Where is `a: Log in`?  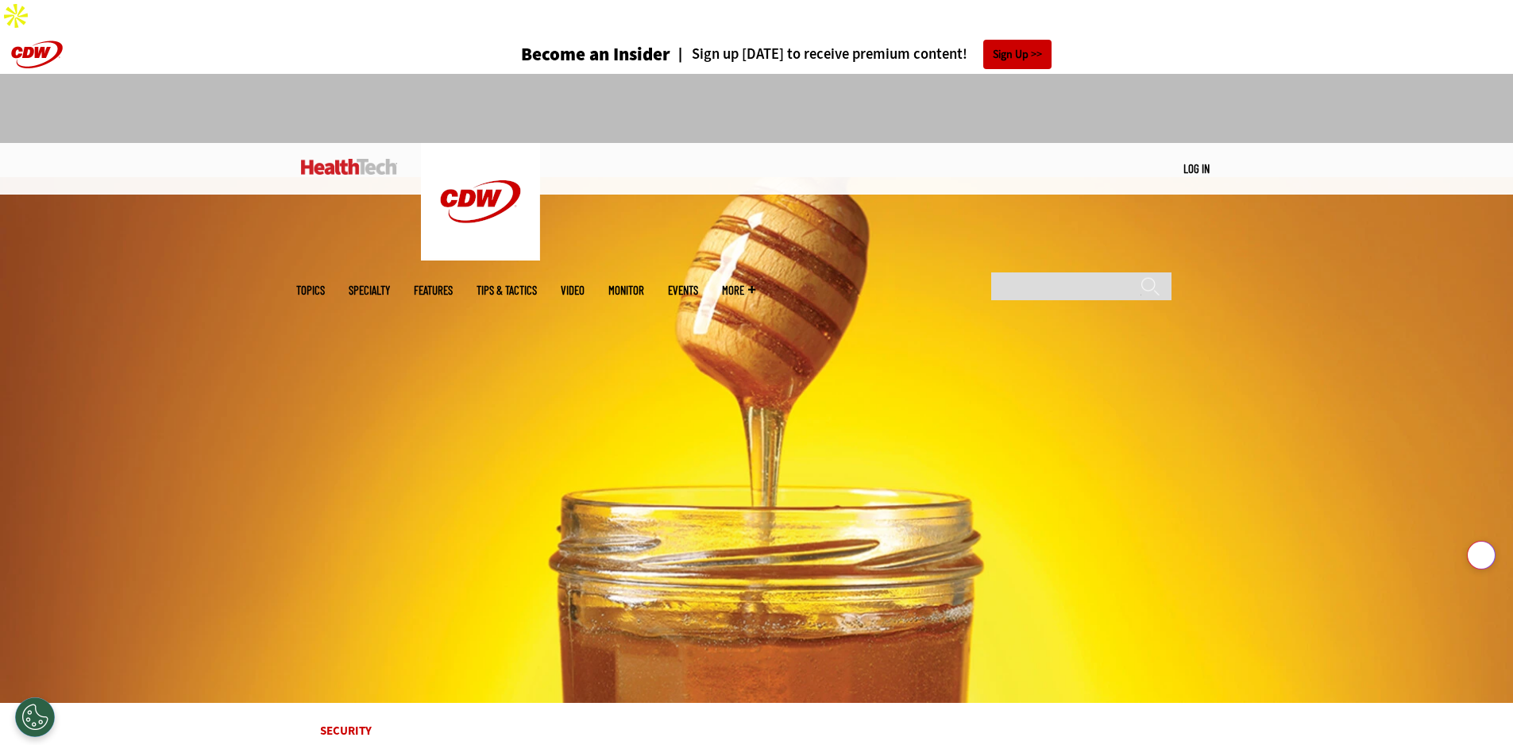
a: Log in is located at coordinates (1196, 168).